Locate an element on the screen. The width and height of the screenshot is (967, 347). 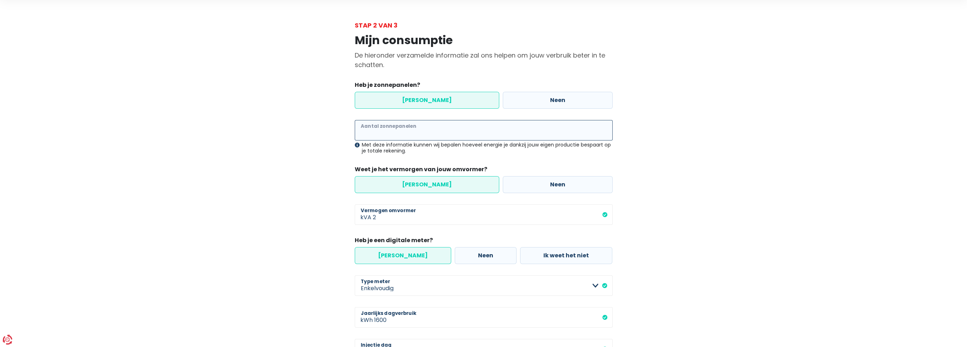
div: Stap 2 van 3 is located at coordinates (484, 25).